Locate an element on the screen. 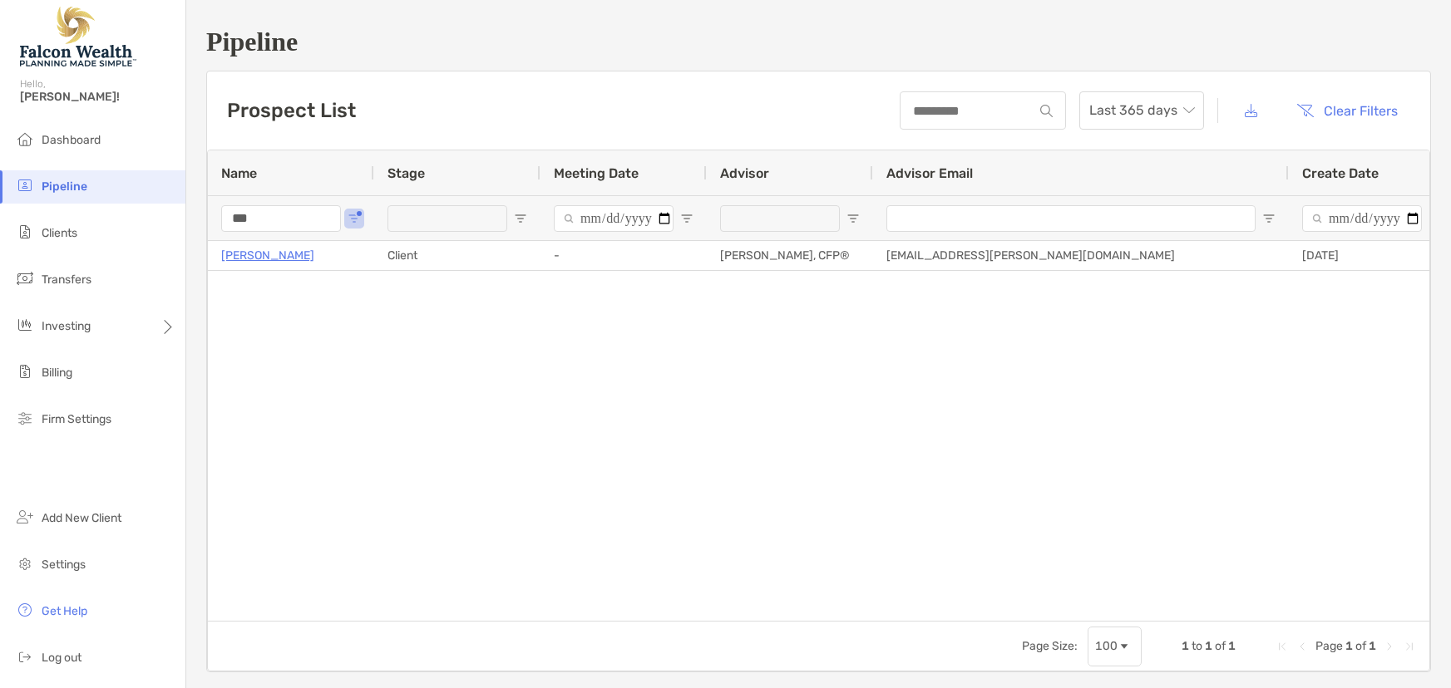  span: Clients is located at coordinates (59, 233).